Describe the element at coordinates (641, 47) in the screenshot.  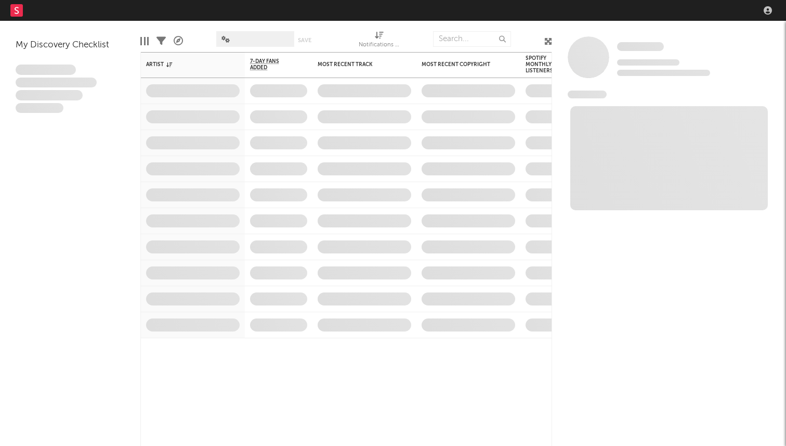
I see `a: Some Artist` at that location.